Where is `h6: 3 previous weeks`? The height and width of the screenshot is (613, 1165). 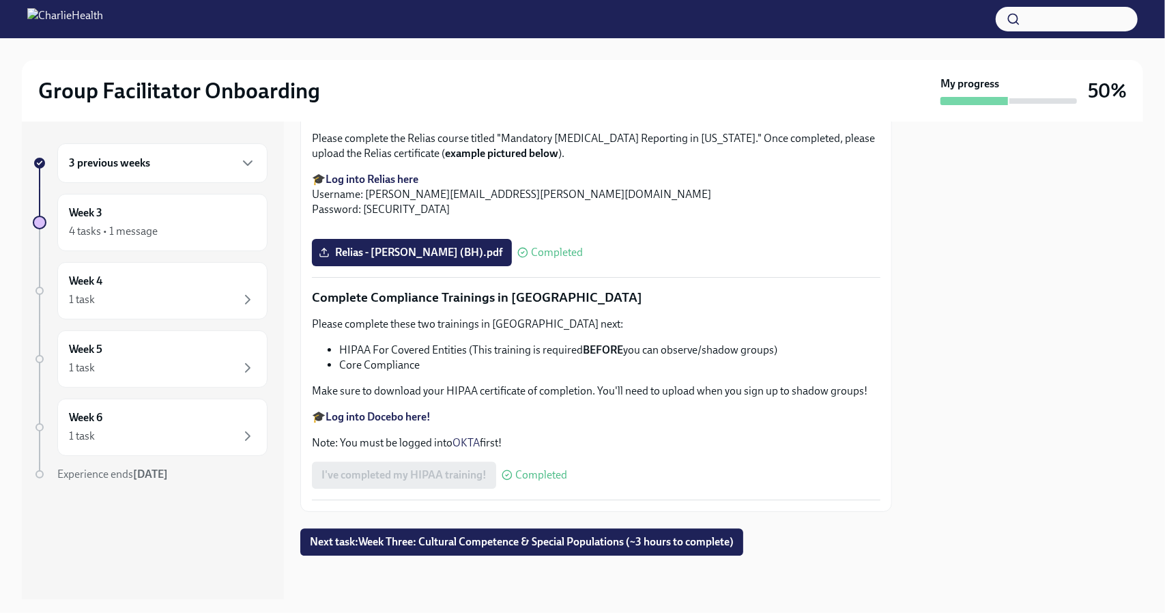
h6: 3 previous weeks is located at coordinates (109, 163).